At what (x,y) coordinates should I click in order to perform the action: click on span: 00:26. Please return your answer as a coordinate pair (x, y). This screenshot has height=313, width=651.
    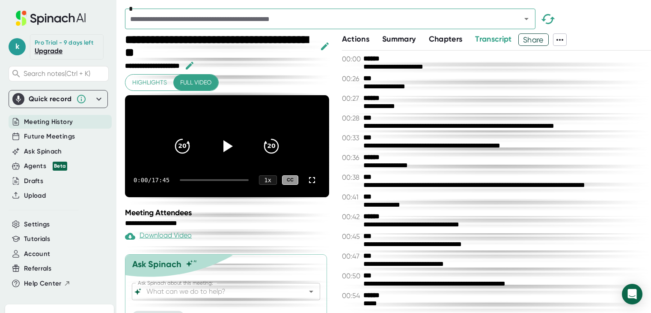
    Looking at the image, I should click on (352, 78).